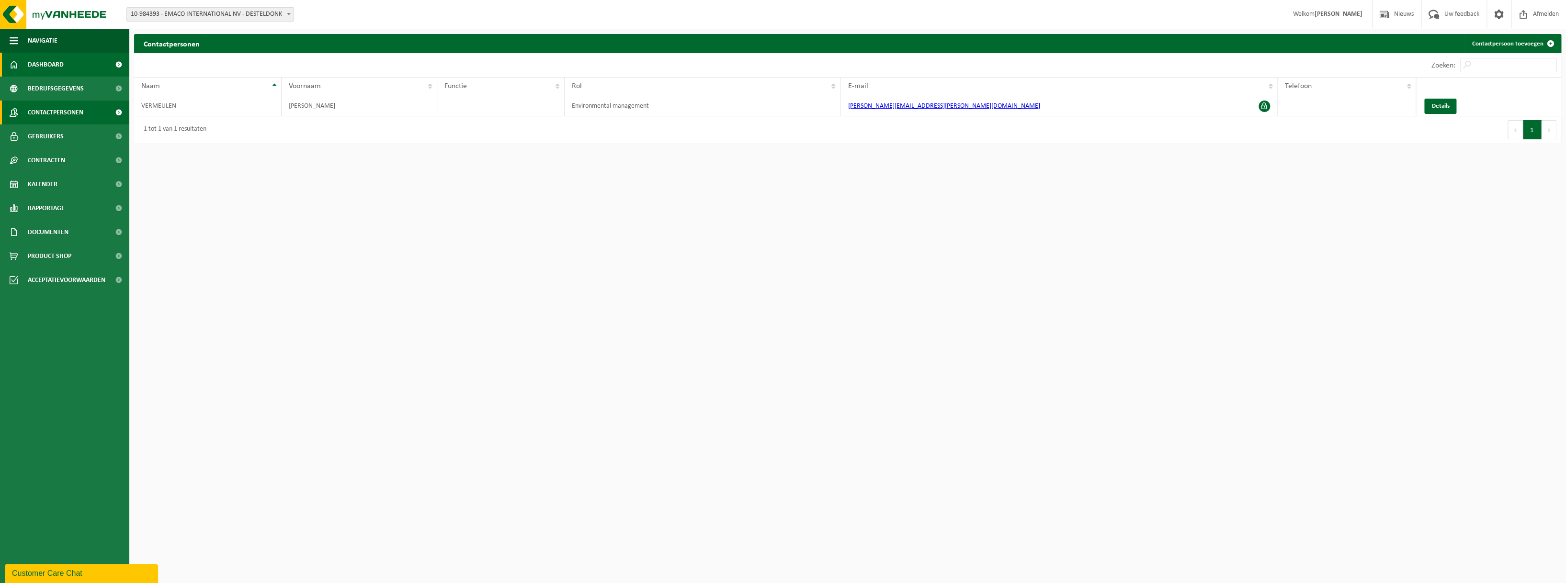  I want to click on span: Rapportage, so click(46, 208).